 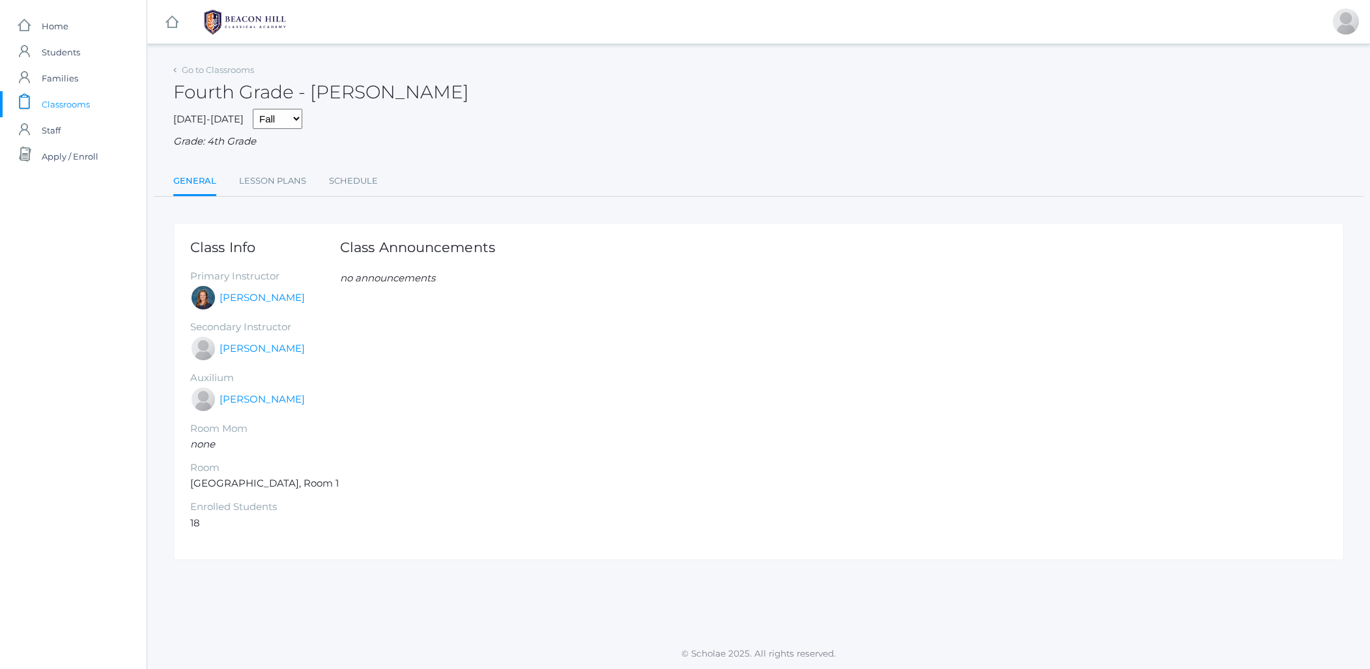 I want to click on a: Schedule, so click(x=353, y=181).